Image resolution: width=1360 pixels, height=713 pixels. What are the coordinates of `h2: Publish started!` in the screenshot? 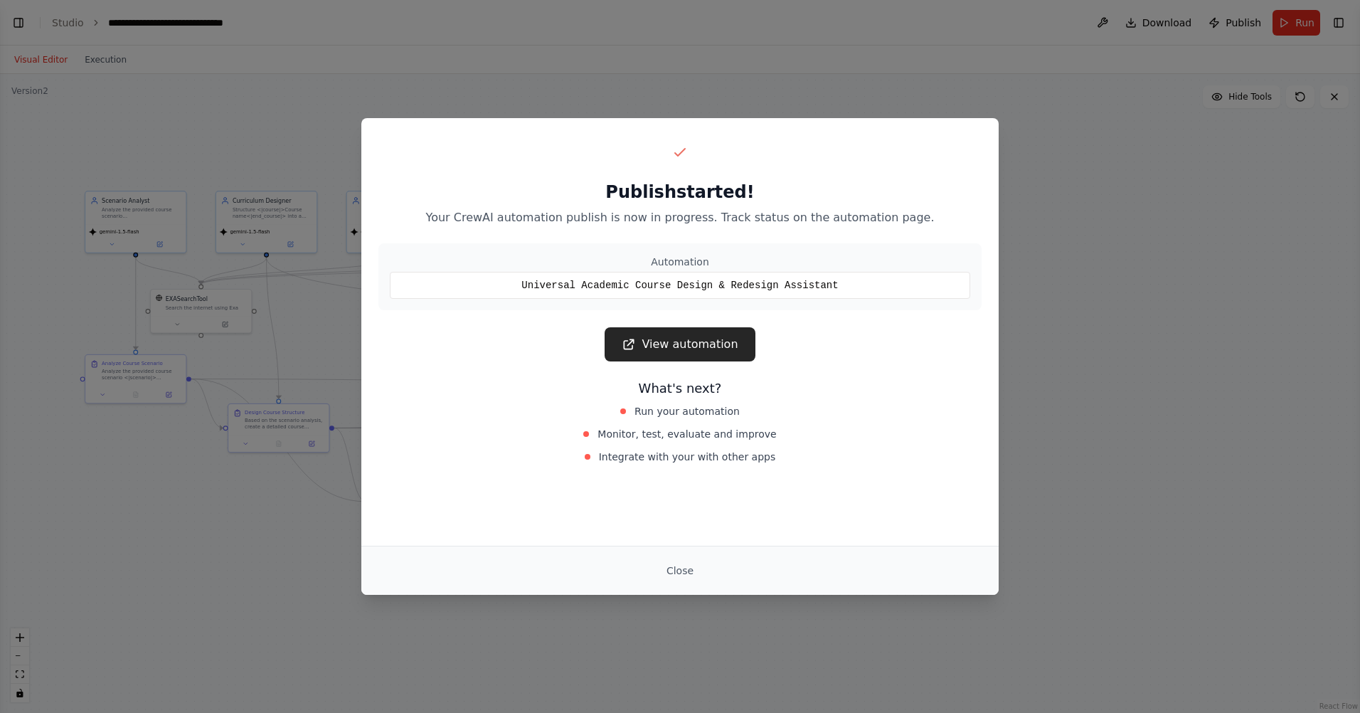 It's located at (680, 192).